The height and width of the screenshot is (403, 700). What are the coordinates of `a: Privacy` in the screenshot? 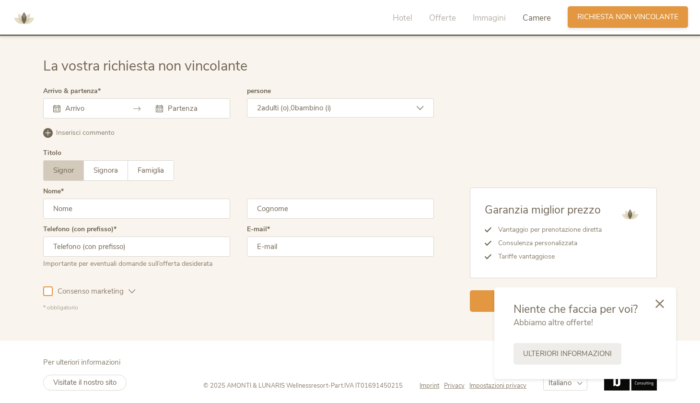 It's located at (456, 385).